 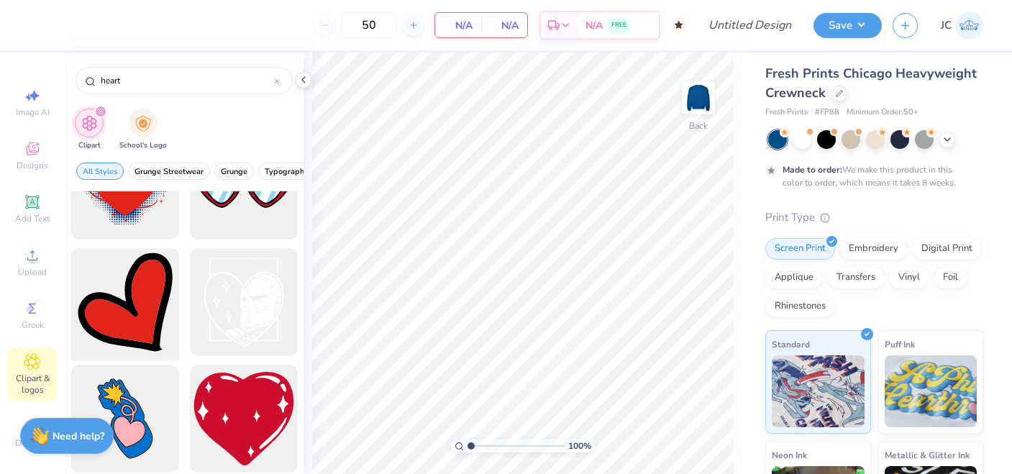 What do you see at coordinates (786, 112) in the screenshot?
I see `span: Fresh Prints` at bounding box center [786, 112].